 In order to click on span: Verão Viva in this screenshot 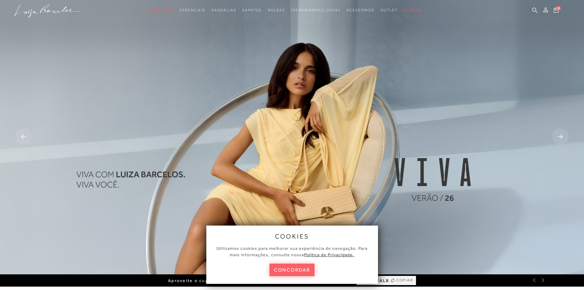, I will do `click(160, 10)`.